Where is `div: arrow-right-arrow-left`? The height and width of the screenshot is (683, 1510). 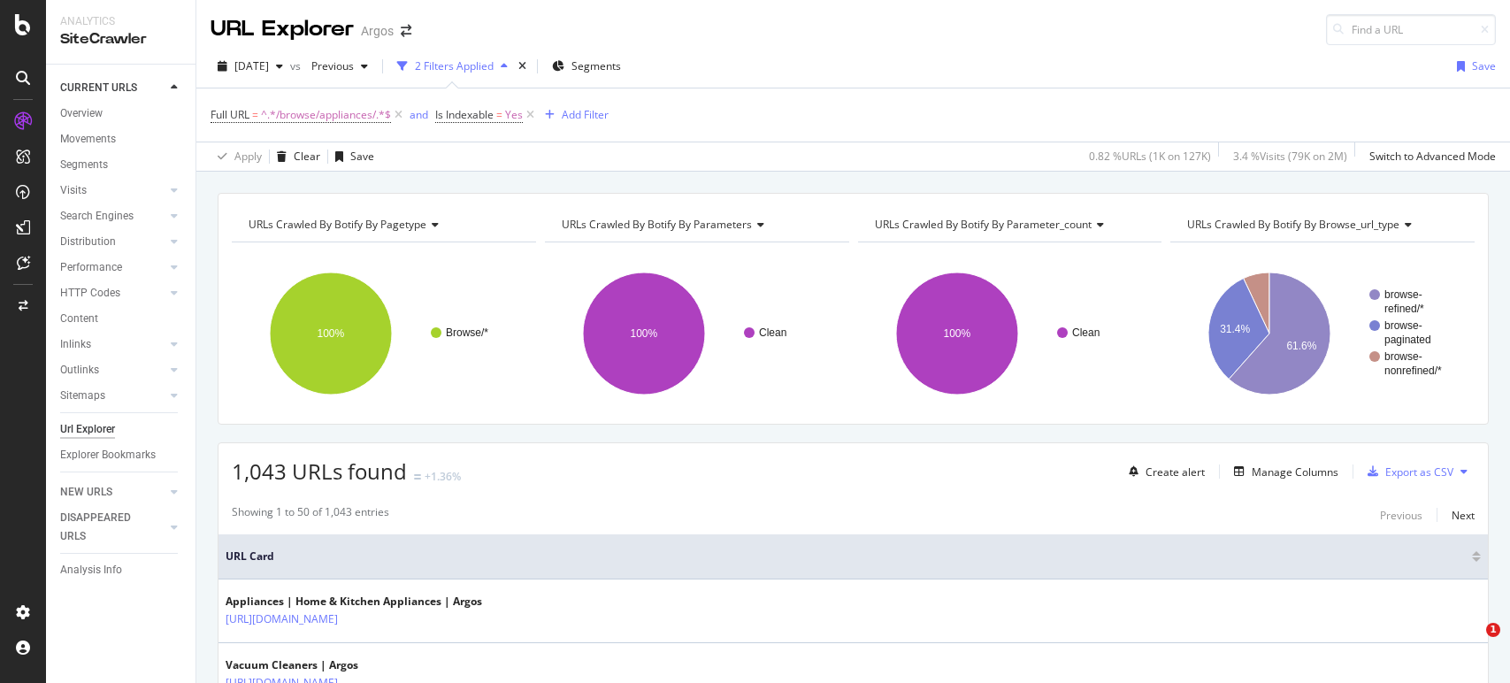 div: arrow-right-arrow-left is located at coordinates (406, 31).